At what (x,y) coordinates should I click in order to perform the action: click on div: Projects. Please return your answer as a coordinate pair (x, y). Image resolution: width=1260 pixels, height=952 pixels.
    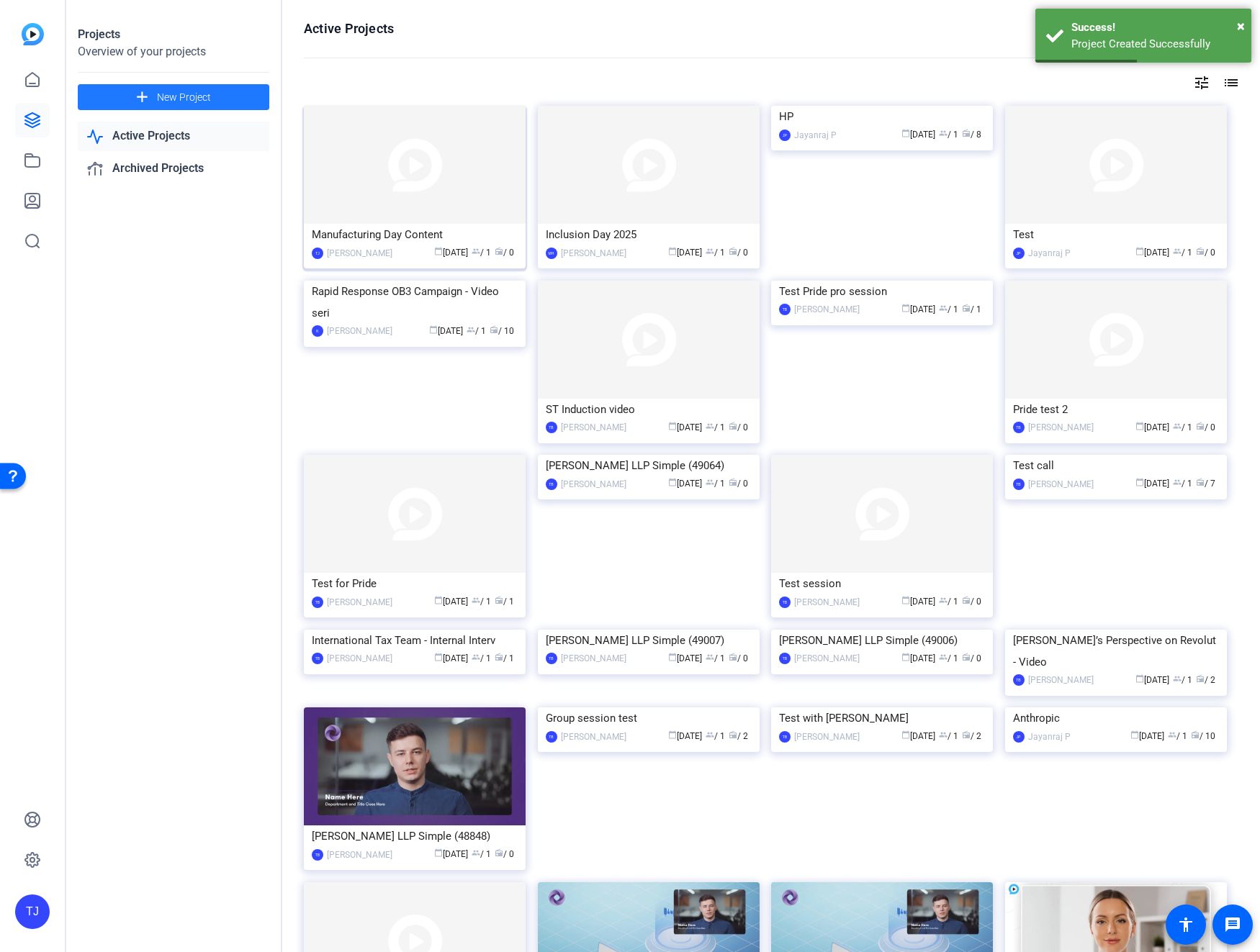
    Looking at the image, I should click on (174, 35).